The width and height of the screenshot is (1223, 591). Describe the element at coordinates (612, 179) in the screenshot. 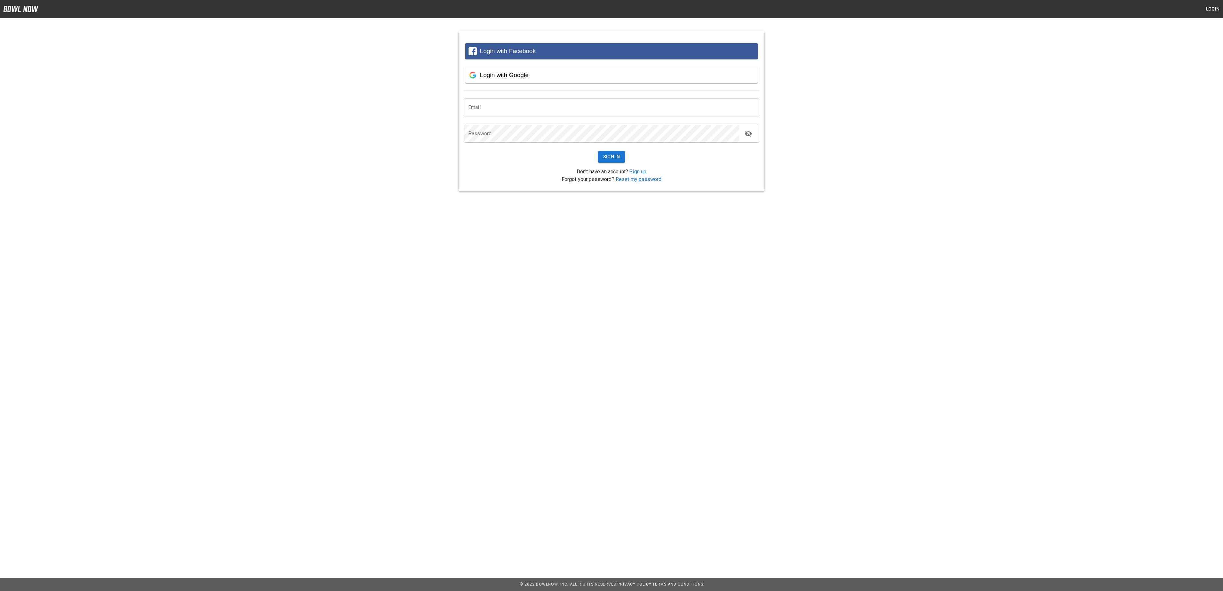

I see `p: Forgot your password?` at that location.